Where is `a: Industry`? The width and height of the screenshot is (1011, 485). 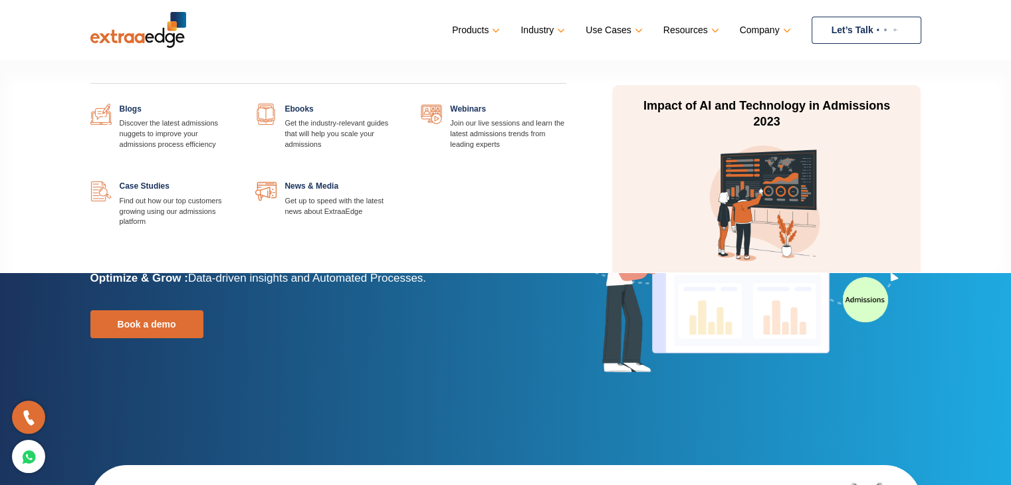
a: Industry is located at coordinates (541, 30).